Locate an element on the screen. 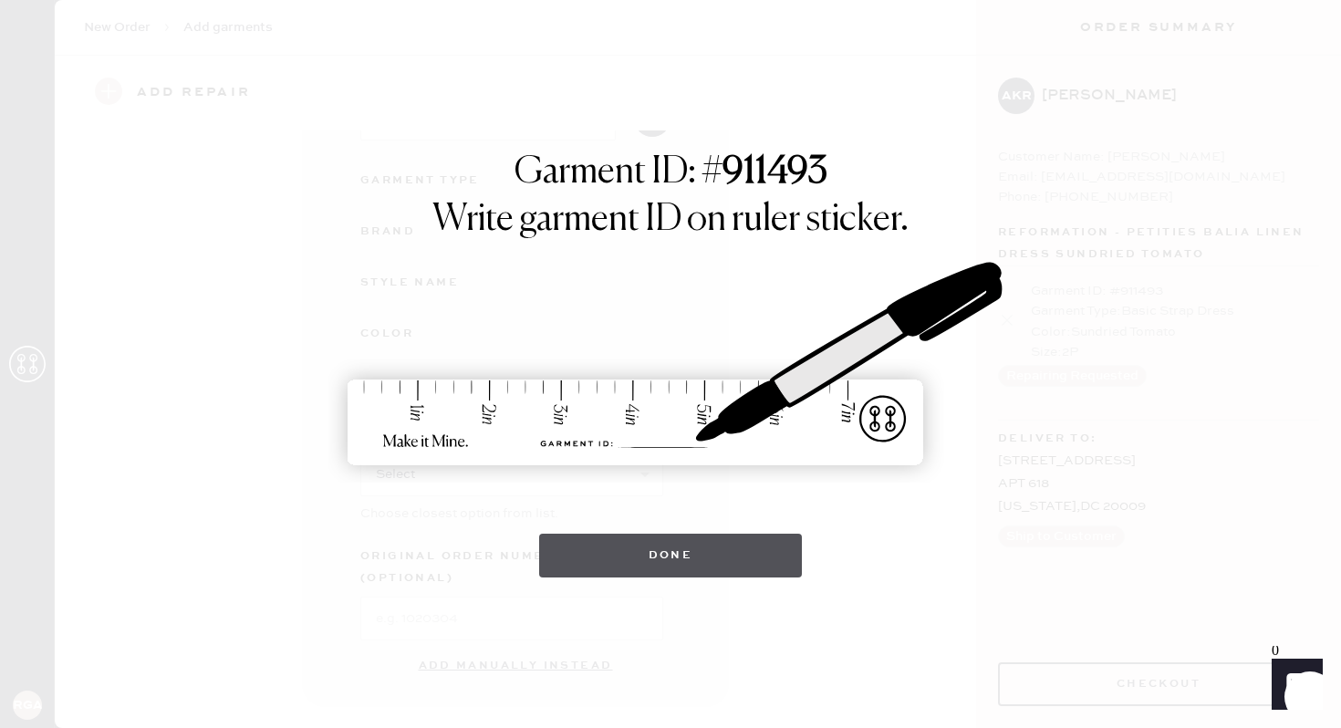  button: Done is located at coordinates (670, 555).